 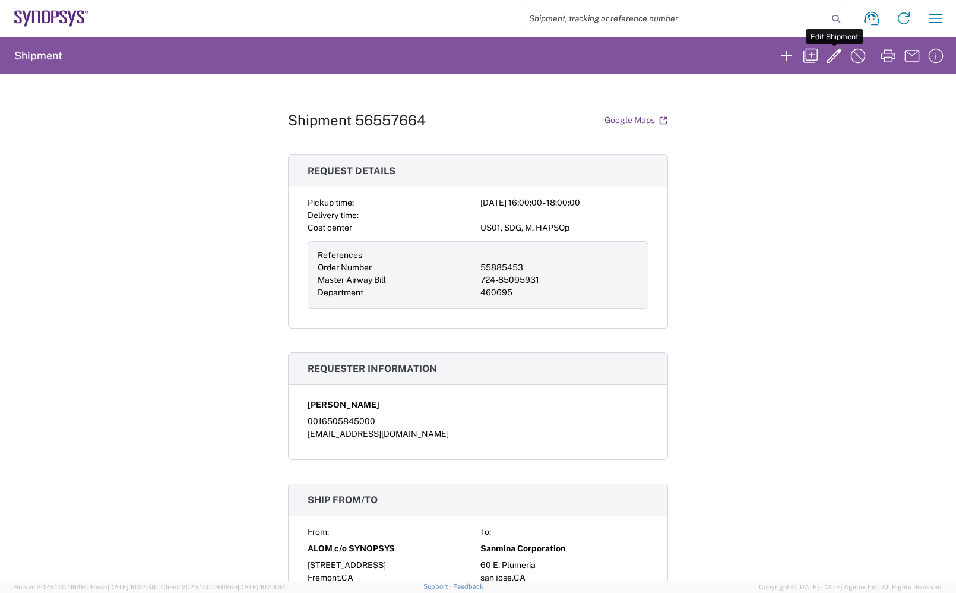 I want to click on span: Fremont, so click(x=324, y=577).